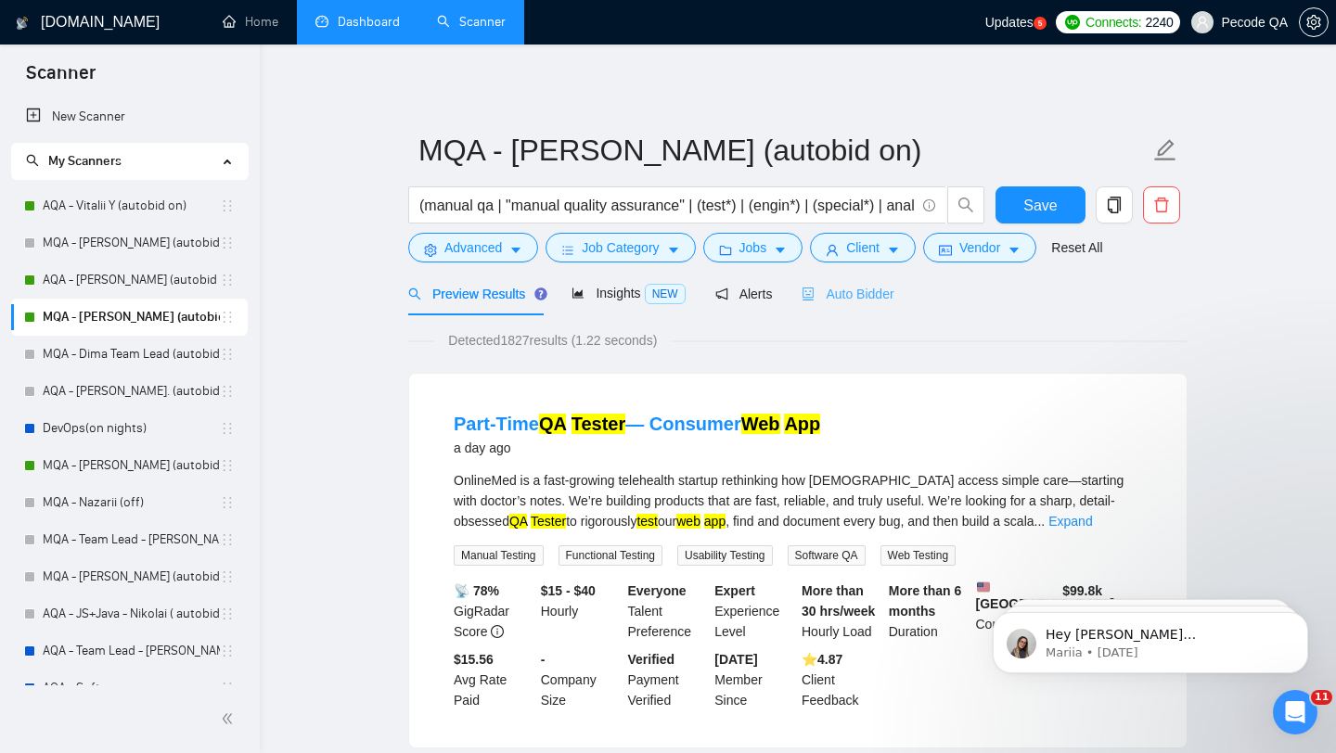 This screenshot has width=1336, height=753. Describe the element at coordinates (668, 680) in the screenshot. I see `div: Payment Verified` at that location.